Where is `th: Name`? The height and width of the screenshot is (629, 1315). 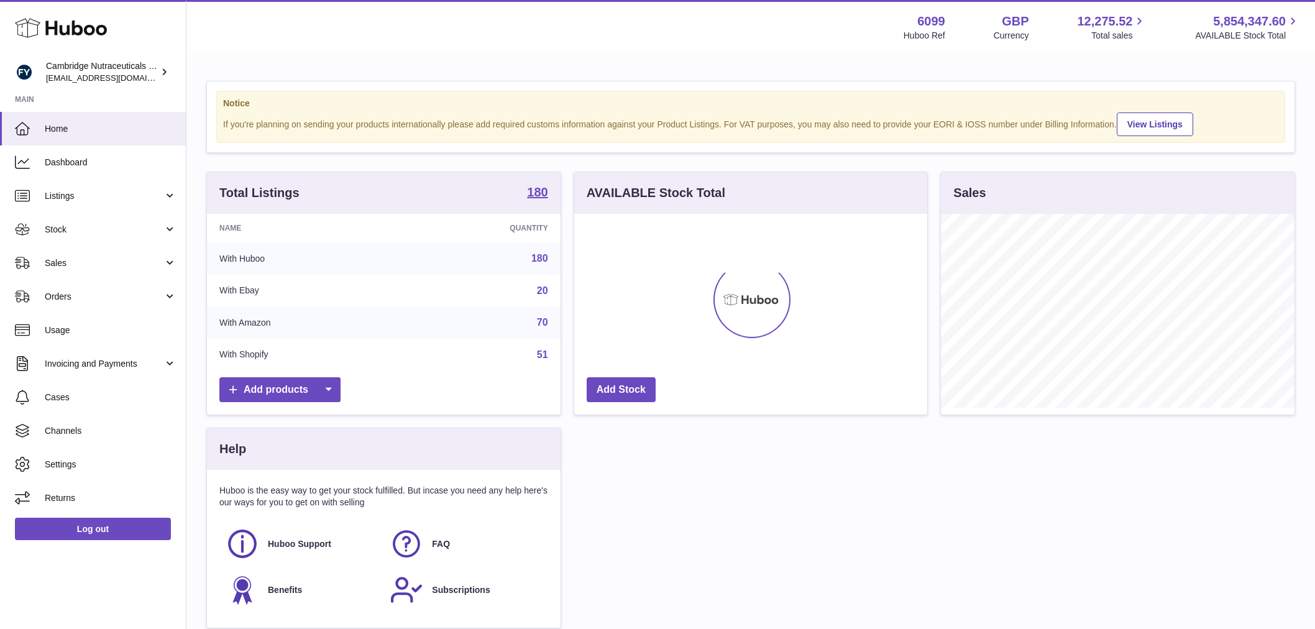 th: Name is located at coordinates (303, 228).